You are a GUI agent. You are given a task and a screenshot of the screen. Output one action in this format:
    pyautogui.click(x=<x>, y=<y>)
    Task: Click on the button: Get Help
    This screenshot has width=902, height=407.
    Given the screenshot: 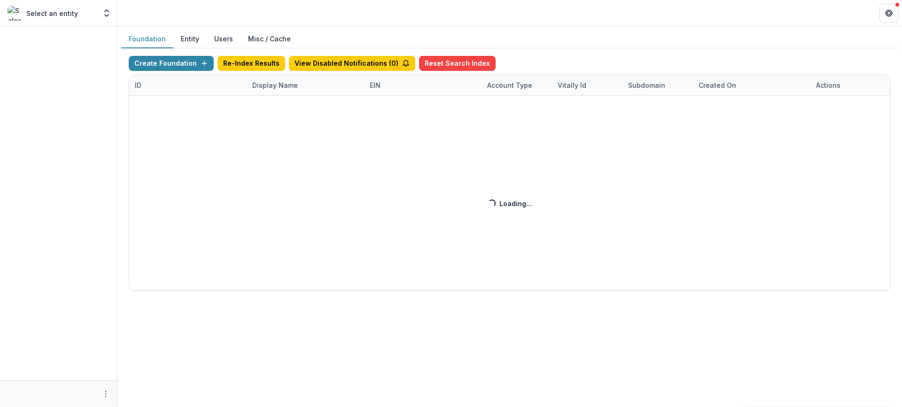 What is the action you would take?
    pyautogui.click(x=888, y=13)
    